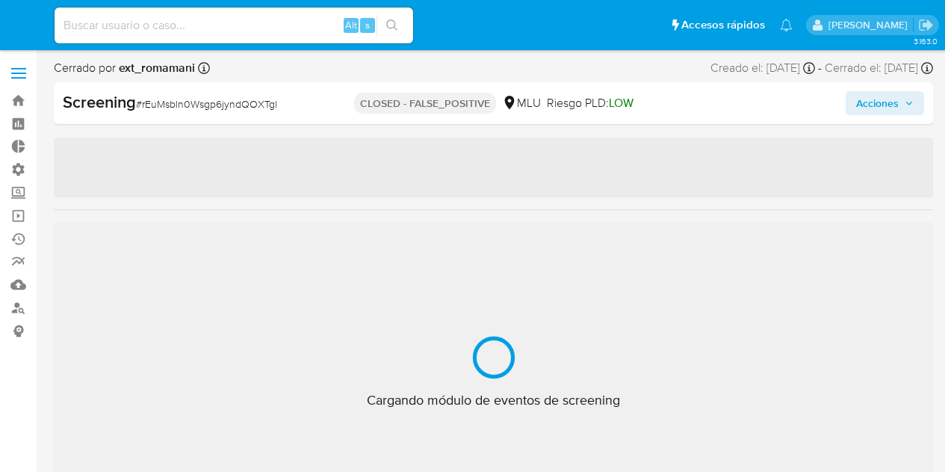  I want to click on p: CLOSED - FALSE_POSITIVE, so click(425, 103).